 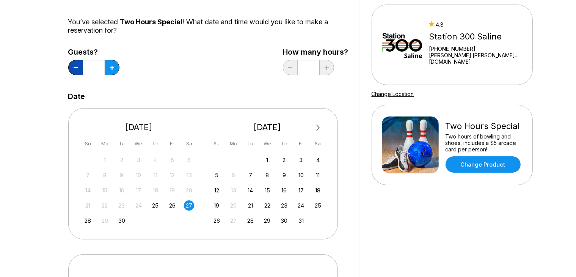 What do you see at coordinates (172, 205) in the screenshot?
I see `div: Choose Friday, September 26th, 2025` at bounding box center [172, 205].